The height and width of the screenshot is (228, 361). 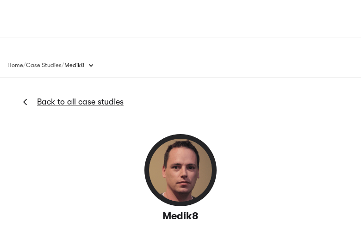 What do you see at coordinates (43, 65) in the screenshot?
I see `div: Case Studies` at bounding box center [43, 65].